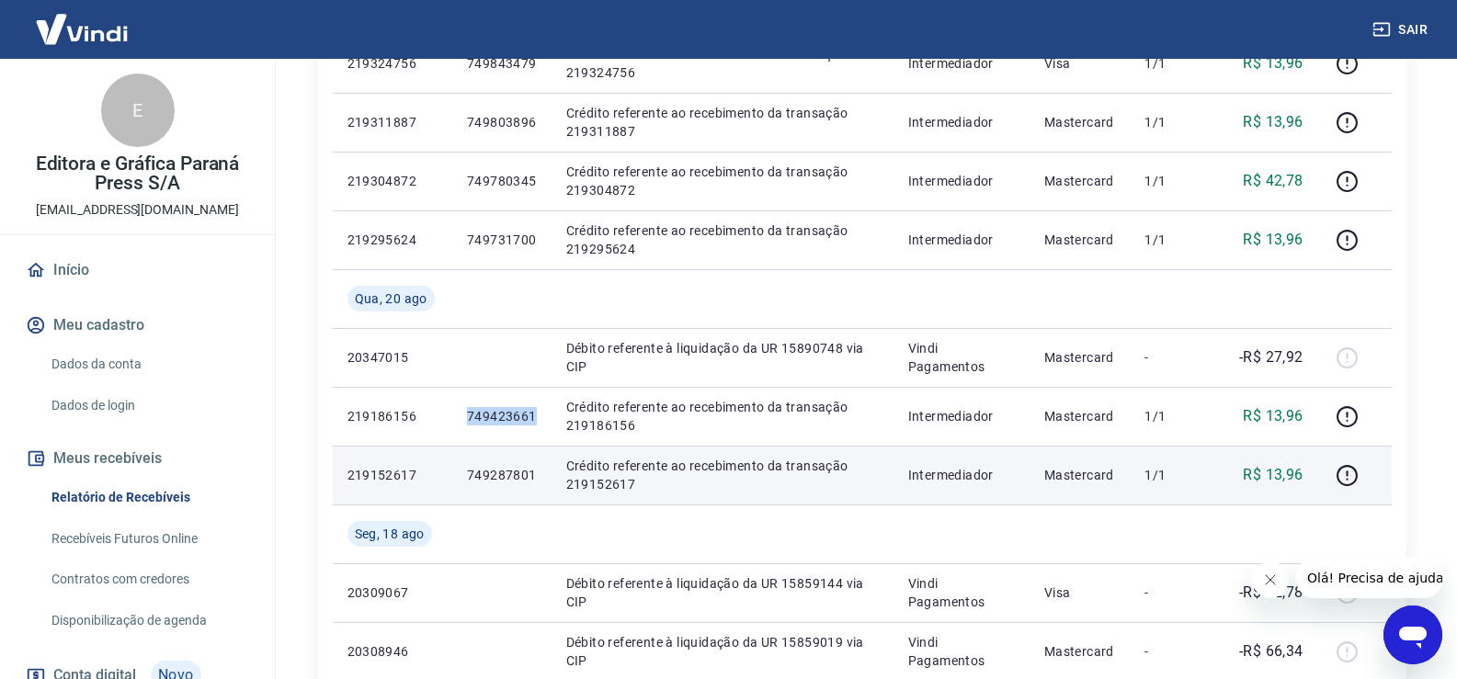 The image size is (1457, 679). What do you see at coordinates (723, 417) in the screenshot?
I see `p: Crédito referente ao recebimento da transação 219186156` at bounding box center [723, 417].